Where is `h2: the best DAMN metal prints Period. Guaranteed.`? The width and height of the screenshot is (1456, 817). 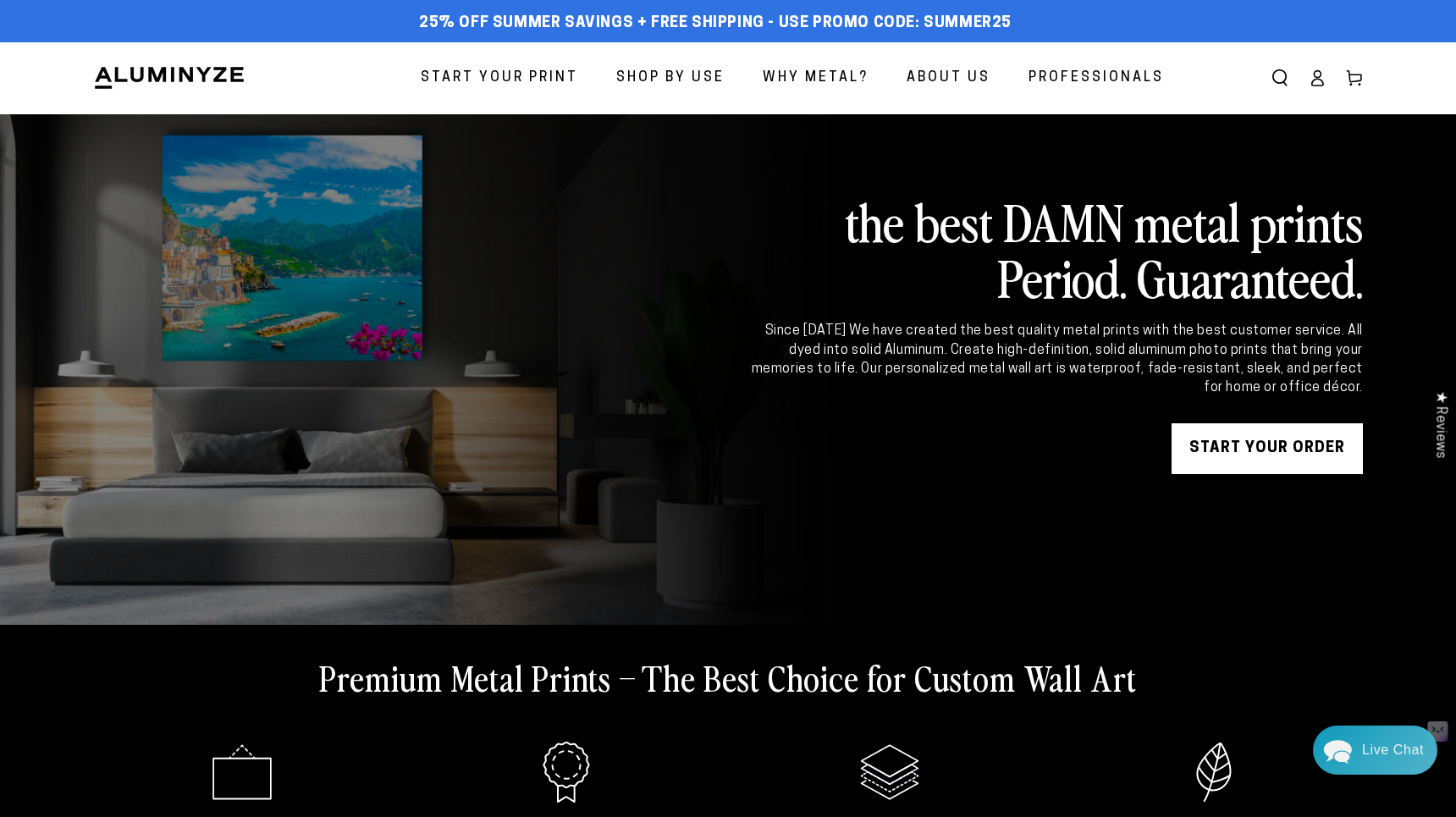 h2: the best DAMN metal prints Period. Guaranteed. is located at coordinates (1056, 249).